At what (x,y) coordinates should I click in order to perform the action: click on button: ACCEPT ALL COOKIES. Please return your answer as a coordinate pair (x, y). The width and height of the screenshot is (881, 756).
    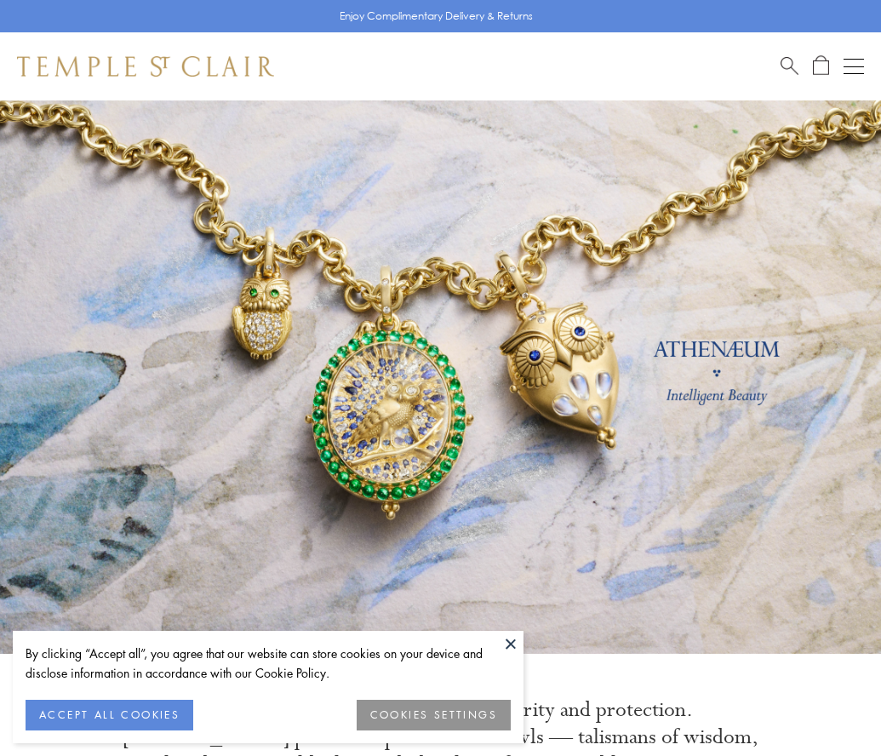
    Looking at the image, I should click on (109, 715).